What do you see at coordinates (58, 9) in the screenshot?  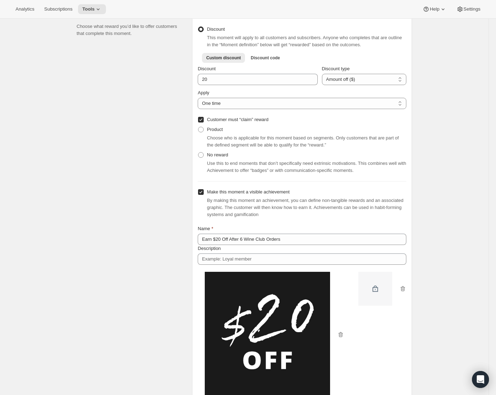 I see `span: Subscriptions` at bounding box center [58, 9].